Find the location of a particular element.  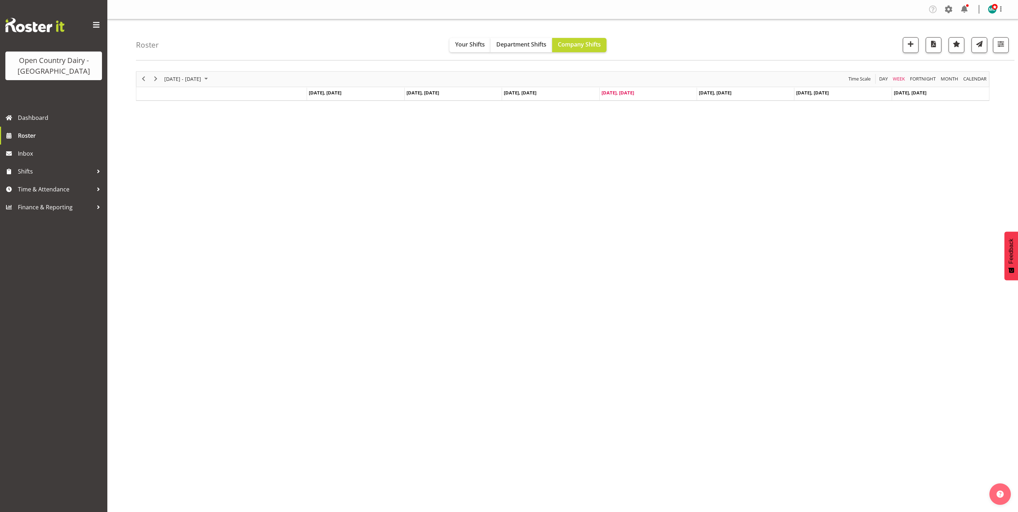

div: next period is located at coordinates (156, 79).